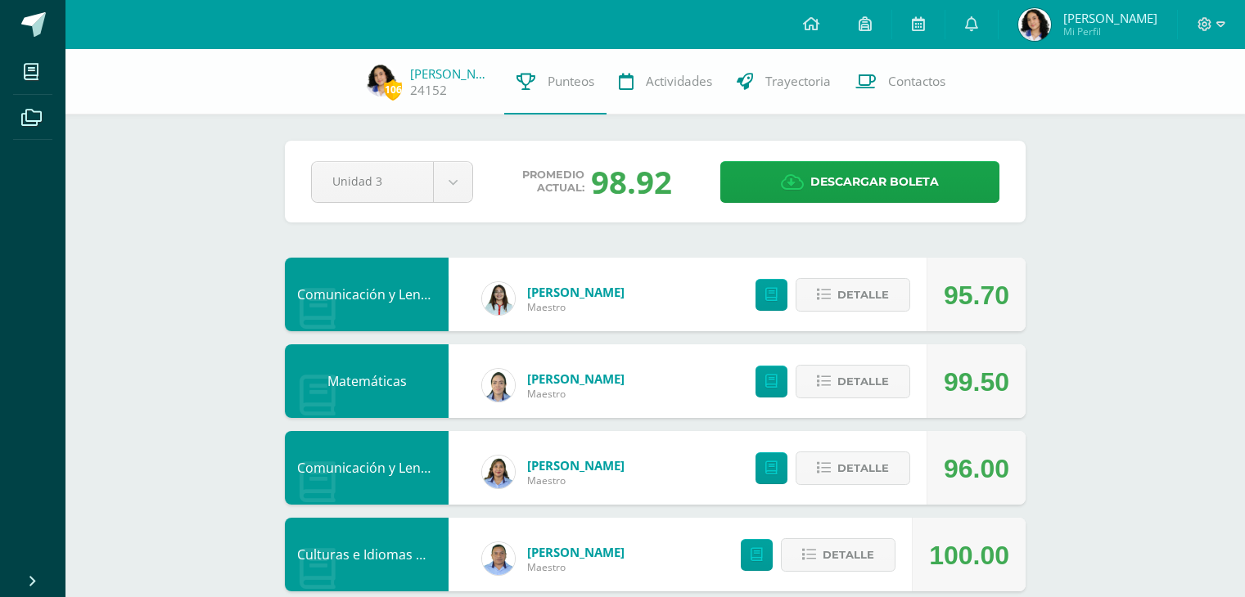 This screenshot has width=1245, height=597. I want to click on div: 99.50, so click(976, 382).